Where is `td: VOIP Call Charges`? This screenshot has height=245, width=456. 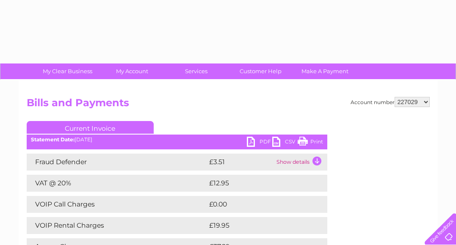
td: VOIP Call Charges is located at coordinates (117, 204).